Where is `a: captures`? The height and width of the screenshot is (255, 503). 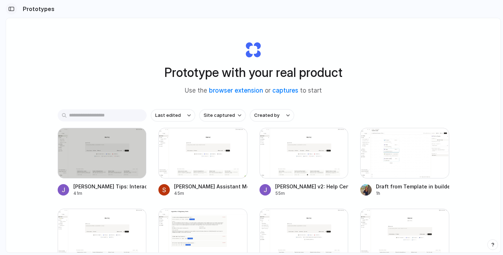
a: captures is located at coordinates (285, 90).